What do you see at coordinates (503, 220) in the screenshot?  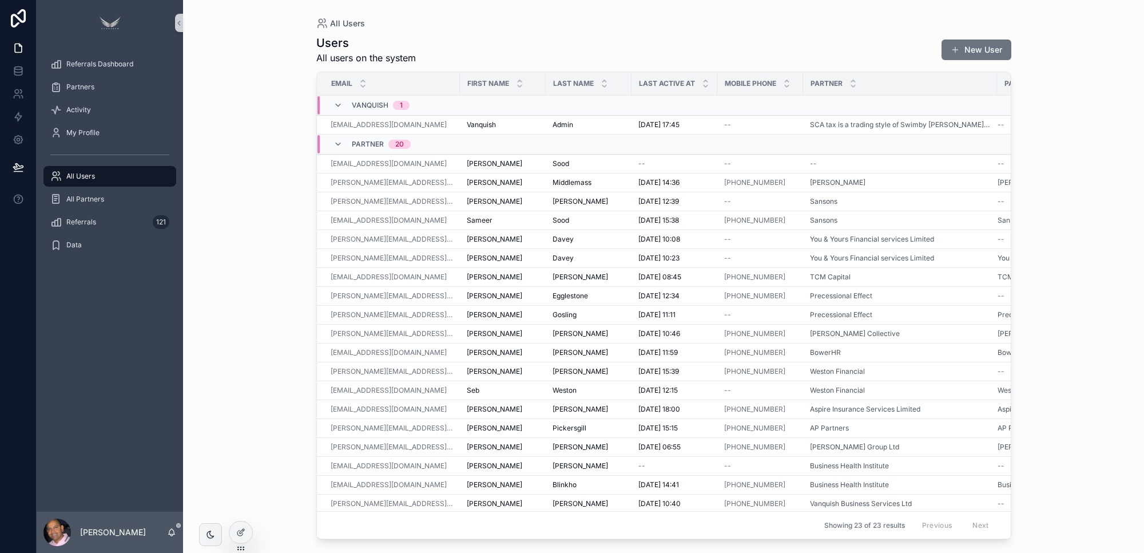 I see `a: Sameer` at bounding box center [503, 220].